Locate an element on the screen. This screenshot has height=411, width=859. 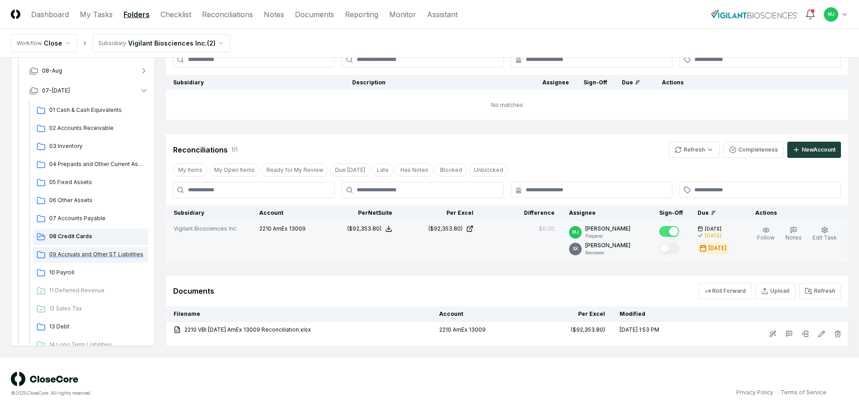
span: Vigilant Biosciences Inc. is located at coordinates (206, 229).